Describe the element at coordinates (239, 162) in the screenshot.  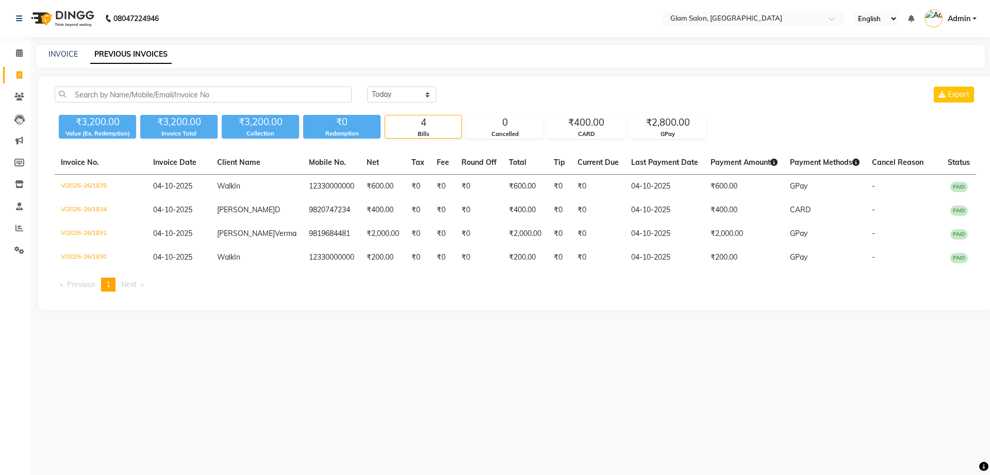
I see `span: Client Name` at that location.